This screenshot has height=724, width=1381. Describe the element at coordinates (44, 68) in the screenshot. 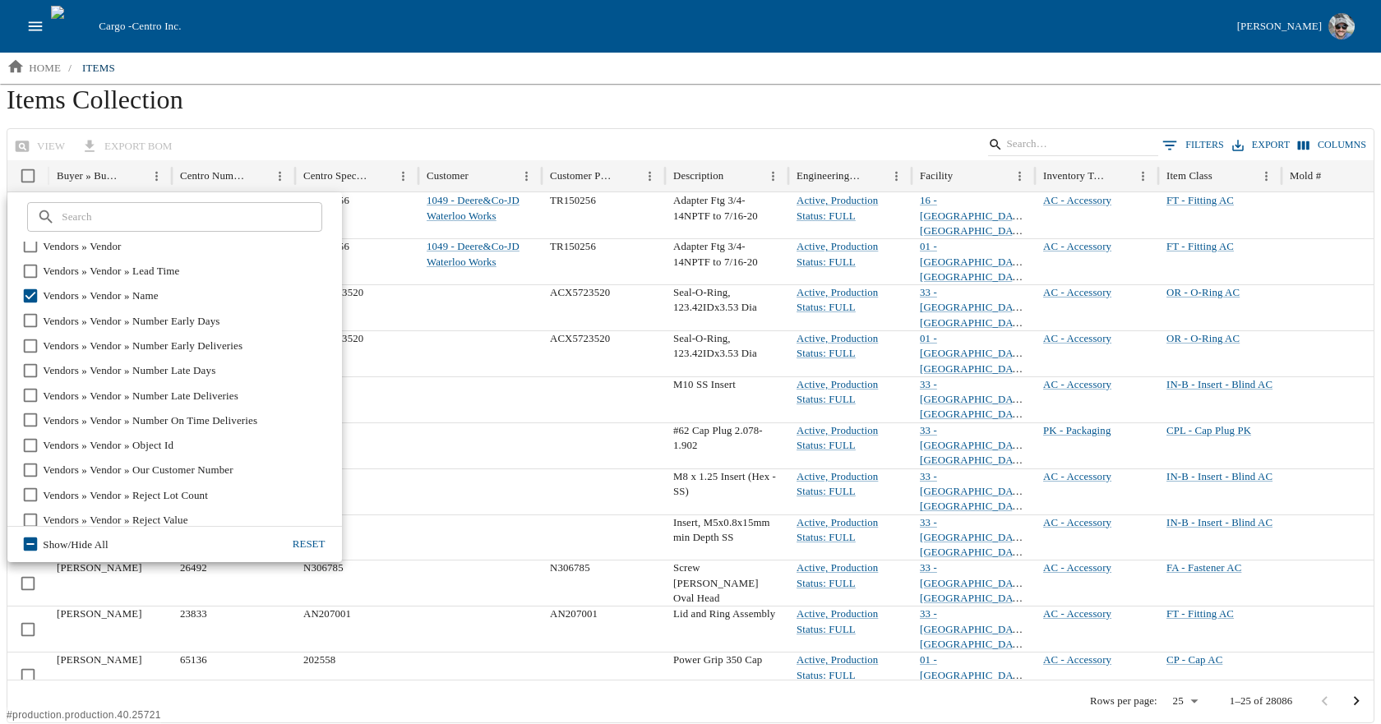

I see `p: home` at that location.